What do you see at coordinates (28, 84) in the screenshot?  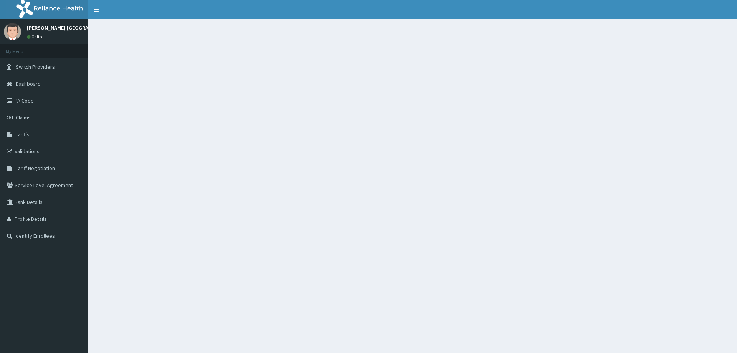 I see `span: Dashboard` at bounding box center [28, 84].